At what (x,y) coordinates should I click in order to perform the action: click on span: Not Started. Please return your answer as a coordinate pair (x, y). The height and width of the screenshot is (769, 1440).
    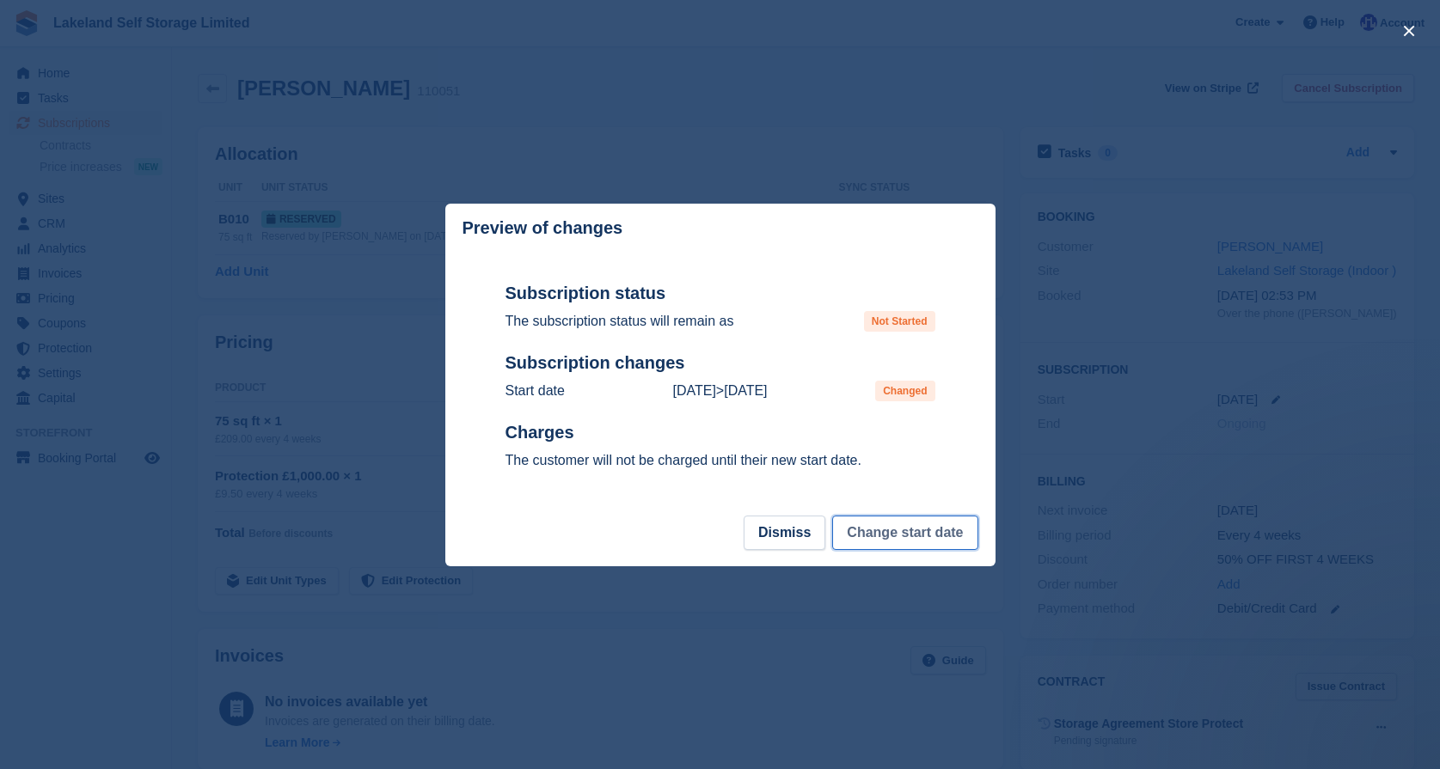
    Looking at the image, I should click on (899, 322).